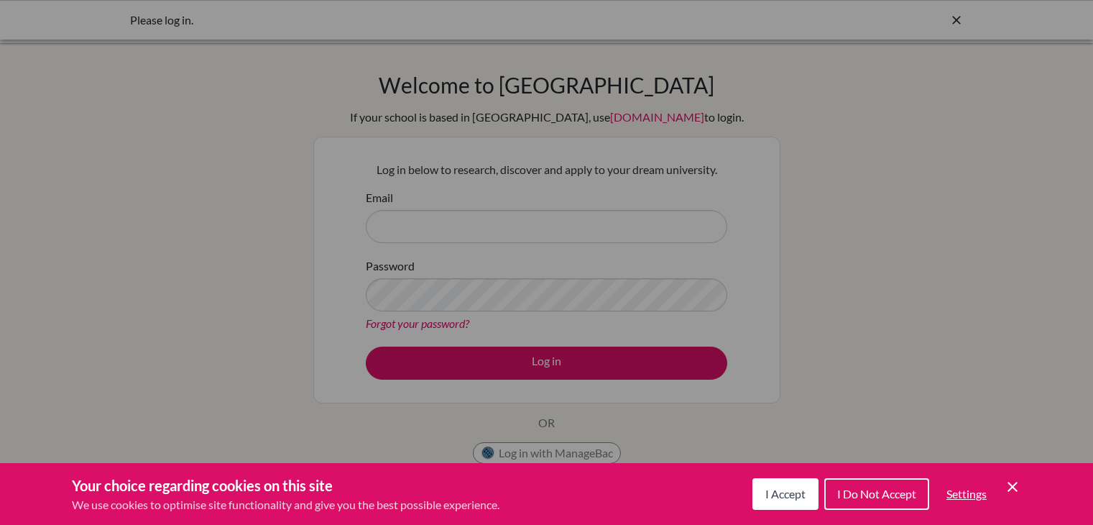 This screenshot has width=1093, height=525. What do you see at coordinates (966, 493) in the screenshot?
I see `span: Settings` at bounding box center [966, 493].